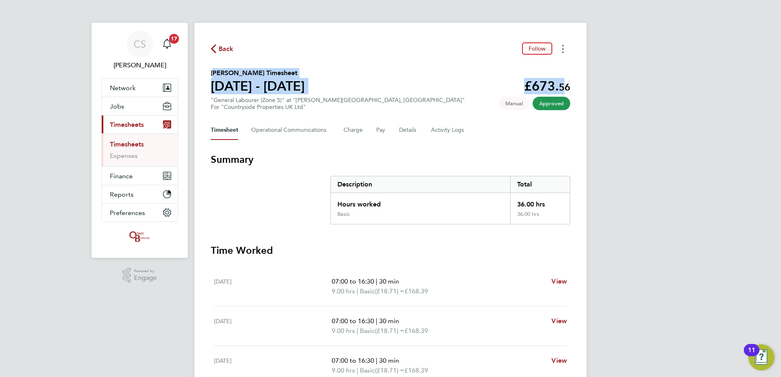 The width and height of the screenshot is (781, 377). Describe the element at coordinates (140, 237) in the screenshot. I see `img: oneillandbrennan-logo-retina.png` at that location.